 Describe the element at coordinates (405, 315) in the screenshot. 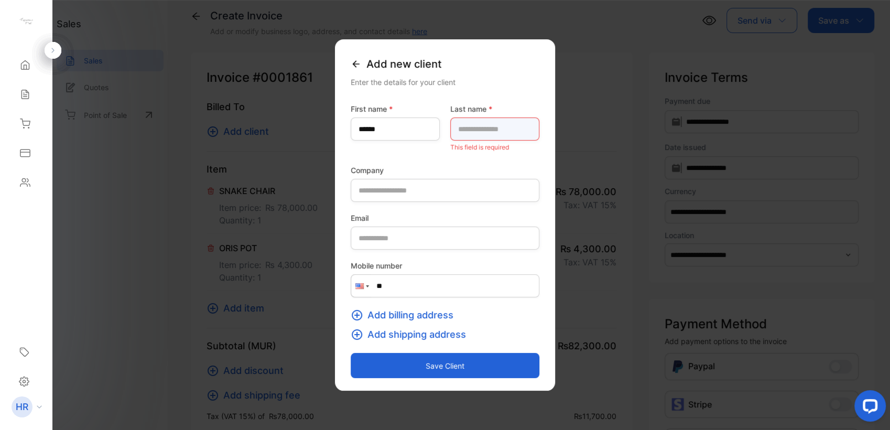

I see `button: Add billing address` at that location.